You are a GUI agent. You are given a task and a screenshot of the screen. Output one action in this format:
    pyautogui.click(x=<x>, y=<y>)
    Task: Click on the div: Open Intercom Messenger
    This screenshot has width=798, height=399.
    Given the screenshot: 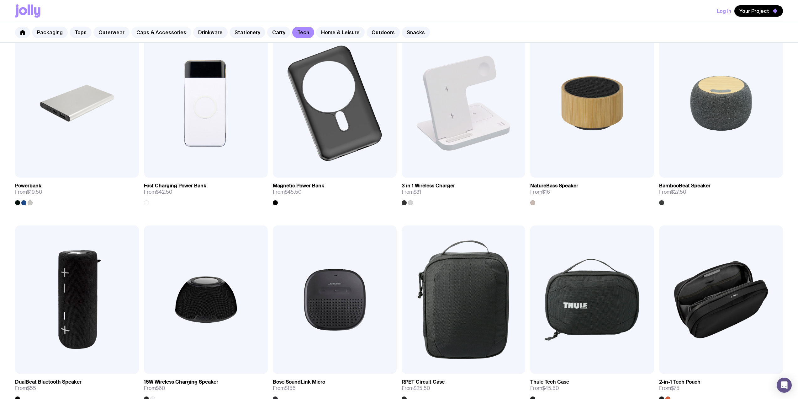 What is the action you would take?
    pyautogui.click(x=784, y=385)
    